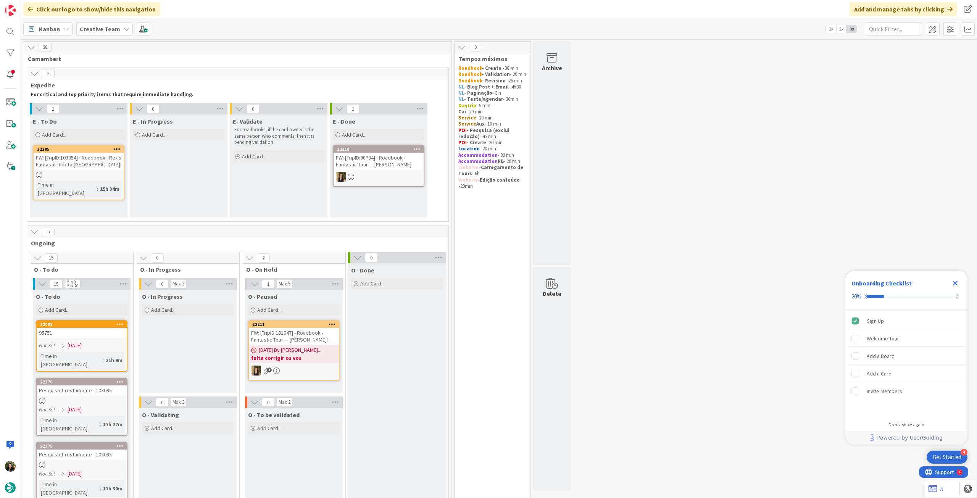 This screenshot has height=498, width=977. Describe the element at coordinates (79, 149) in the screenshot. I see `div: 22205` at that location.